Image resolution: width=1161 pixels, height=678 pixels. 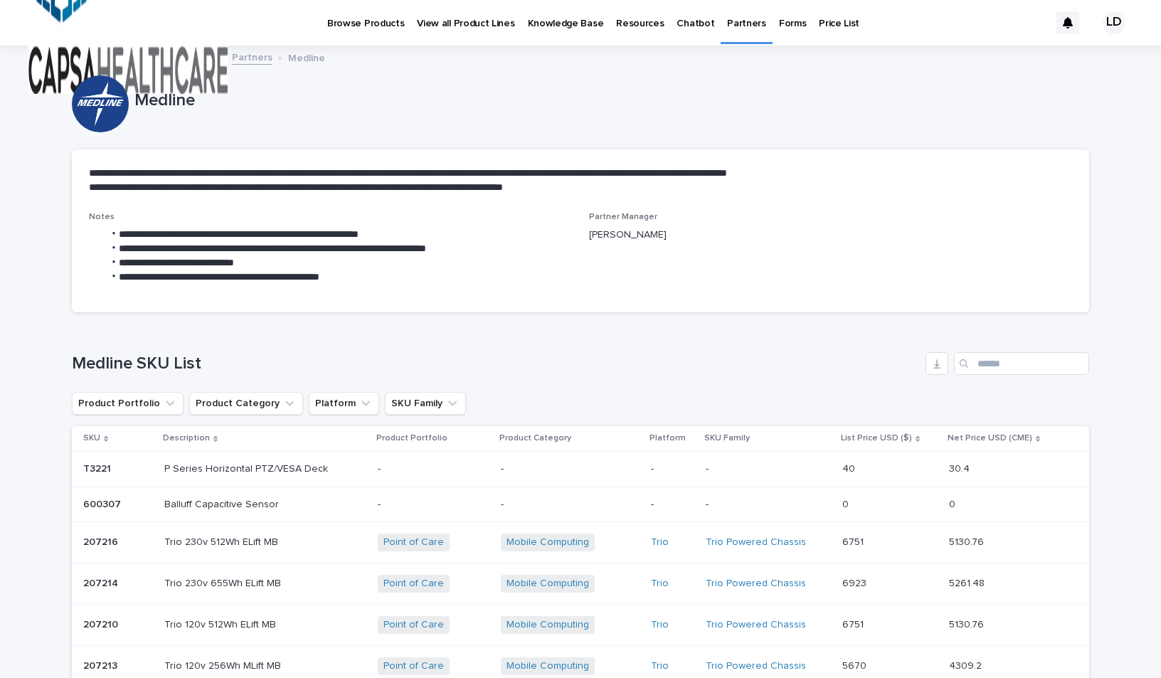 What do you see at coordinates (855, 582) in the screenshot?
I see `p: 6923` at bounding box center [855, 582].